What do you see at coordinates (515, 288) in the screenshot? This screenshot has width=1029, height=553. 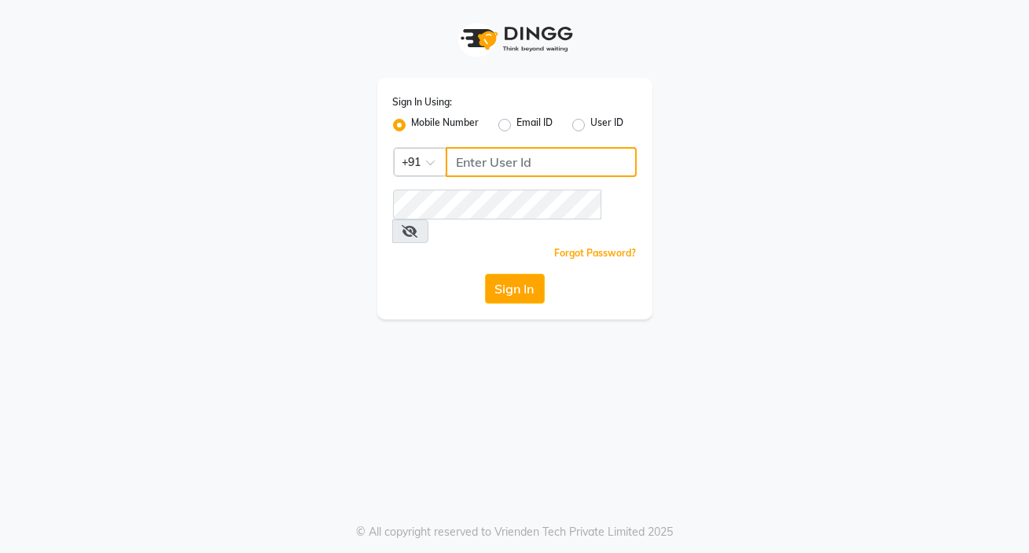 I see `button: Sign In` at bounding box center [515, 288].